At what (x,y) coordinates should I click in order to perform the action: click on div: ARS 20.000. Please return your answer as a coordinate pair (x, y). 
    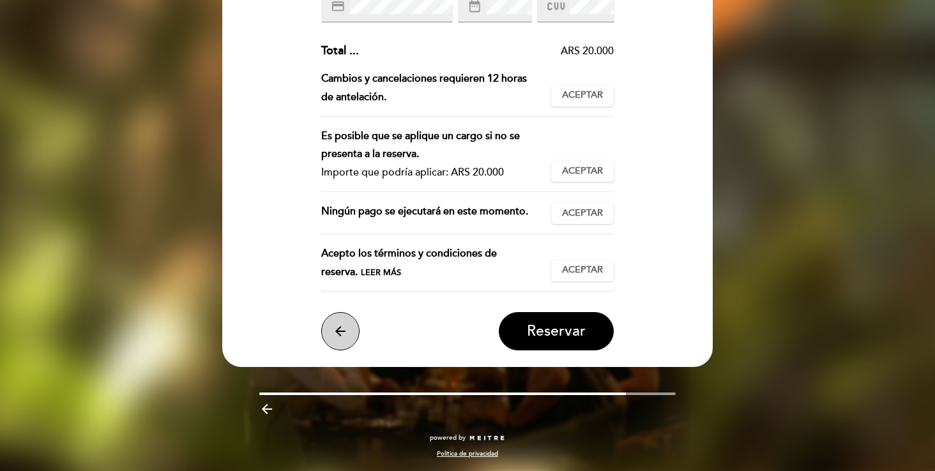
    Looking at the image, I should click on (487, 51).